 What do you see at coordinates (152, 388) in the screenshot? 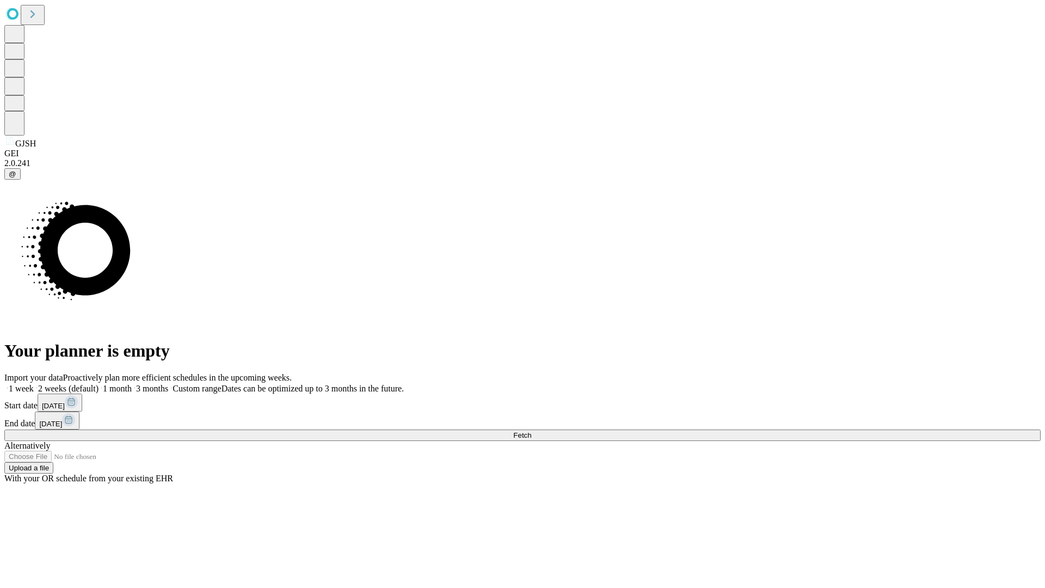
I see `span: 3 months` at bounding box center [152, 388].